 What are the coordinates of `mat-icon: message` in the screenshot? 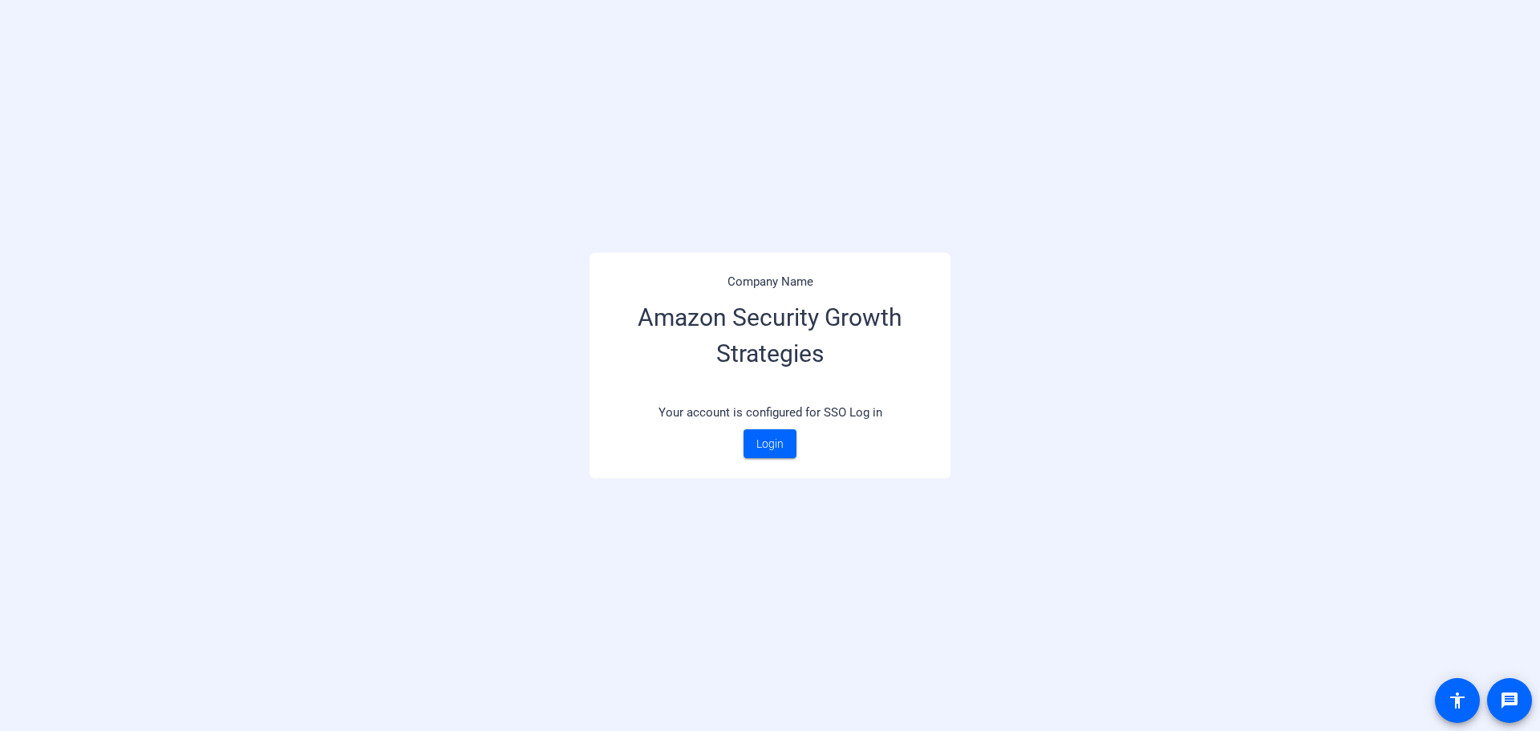 It's located at (1509, 700).